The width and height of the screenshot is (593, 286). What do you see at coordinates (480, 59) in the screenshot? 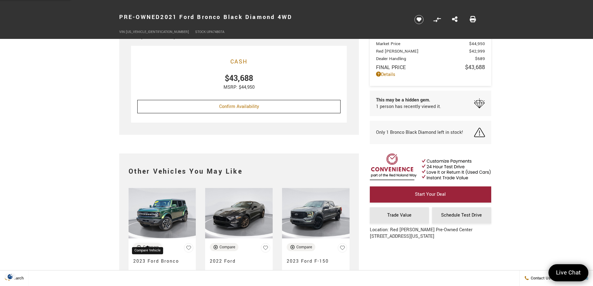
I see `span: $689` at bounding box center [480, 59].